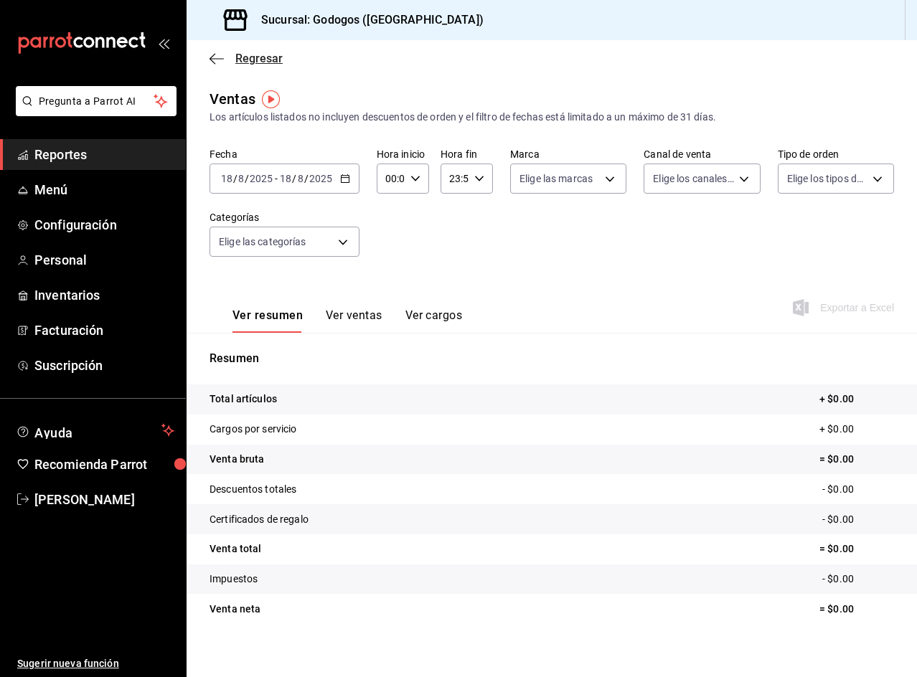 The height and width of the screenshot is (677, 917). Describe the element at coordinates (237, 459) in the screenshot. I see `p: Venta bruta` at that location.